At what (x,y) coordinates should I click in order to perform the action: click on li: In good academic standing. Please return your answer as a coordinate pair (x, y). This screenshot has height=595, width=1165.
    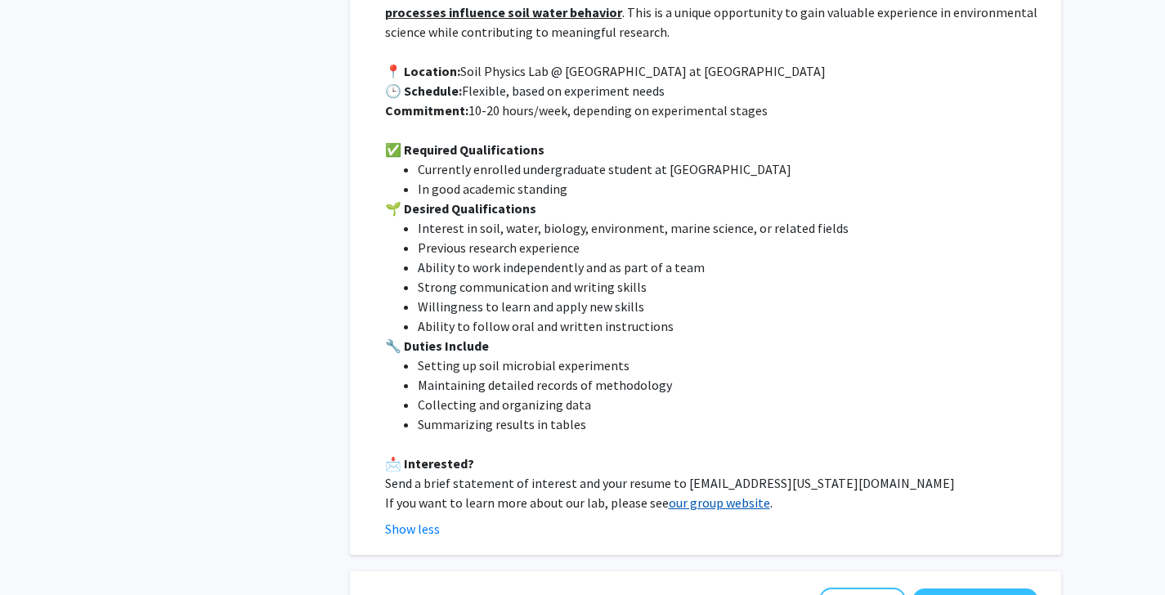
    Looking at the image, I should click on (728, 189).